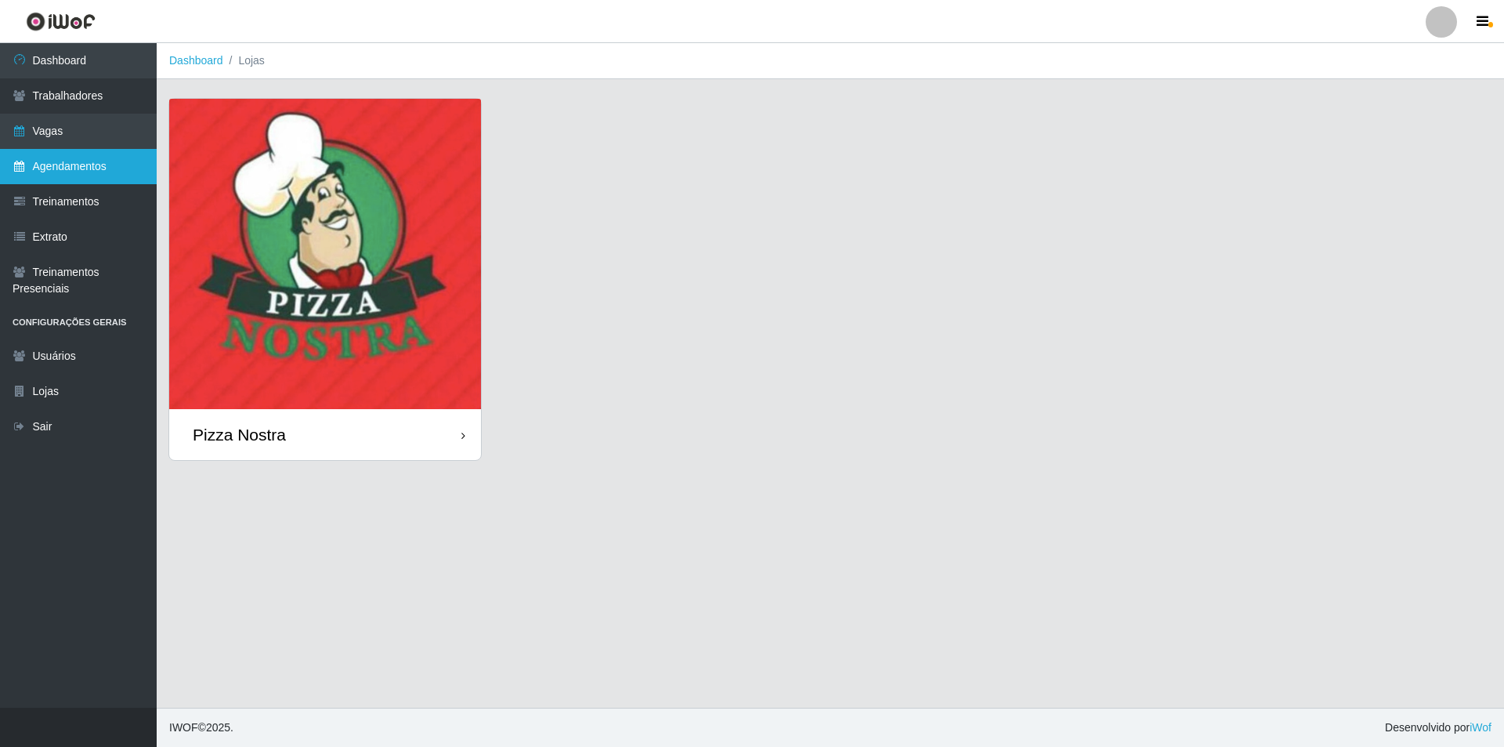  What do you see at coordinates (325, 254) in the screenshot?
I see `img: cardImg` at bounding box center [325, 254].